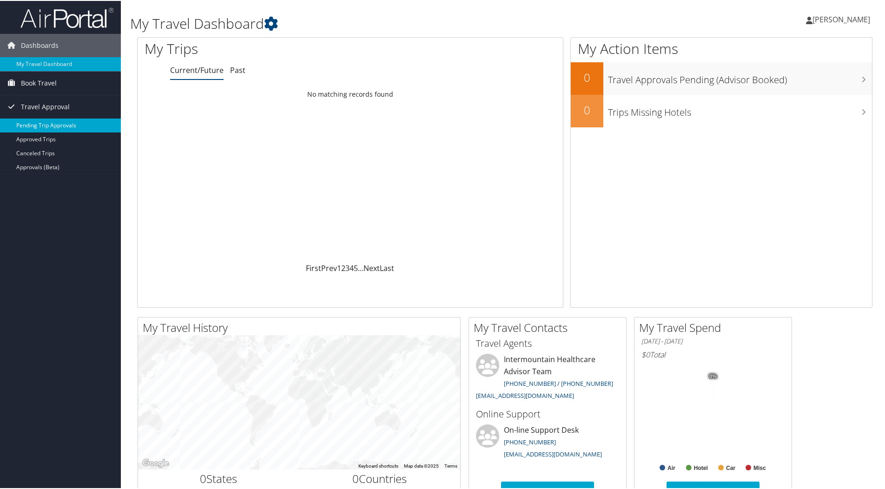  What do you see at coordinates (301, 327) in the screenshot?
I see `h2: My Travel History` at bounding box center [301, 327].